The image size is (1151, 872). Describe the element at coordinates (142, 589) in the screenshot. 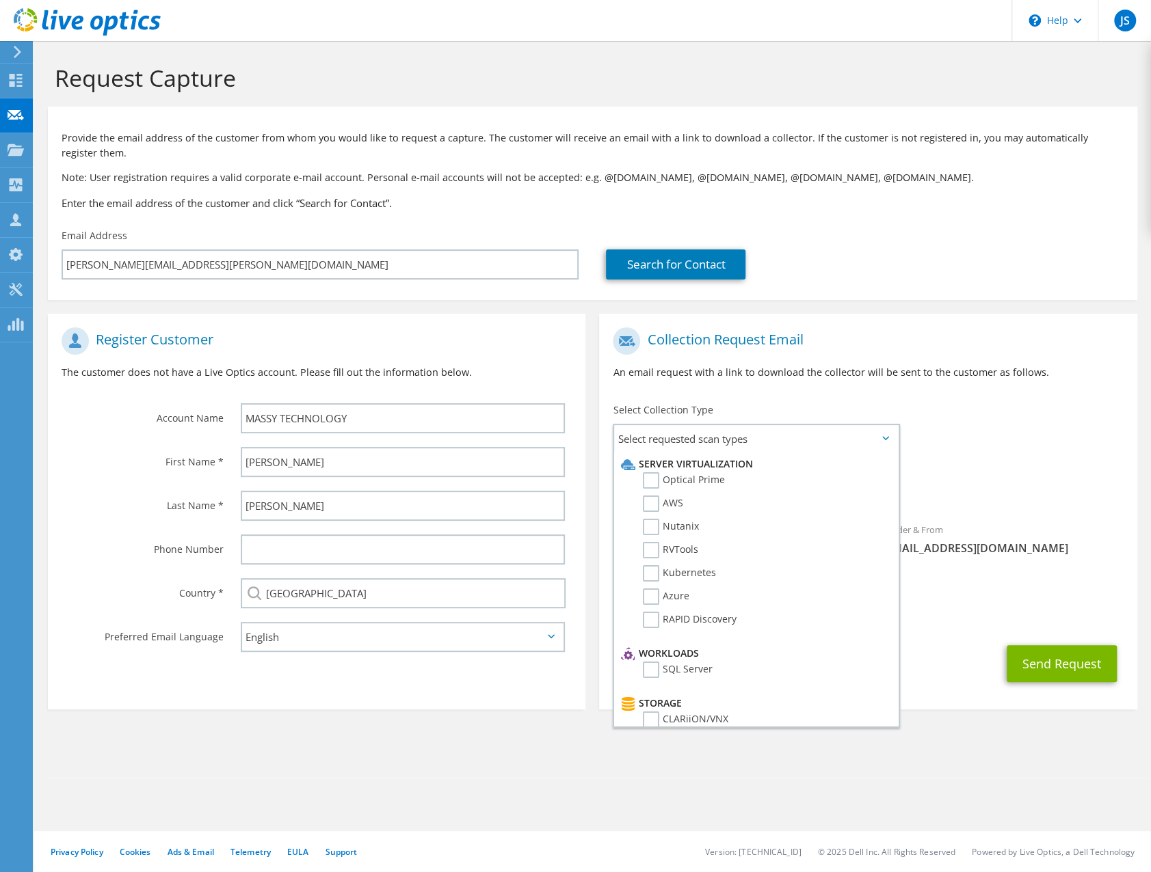

I see `label: Country *` at that location.